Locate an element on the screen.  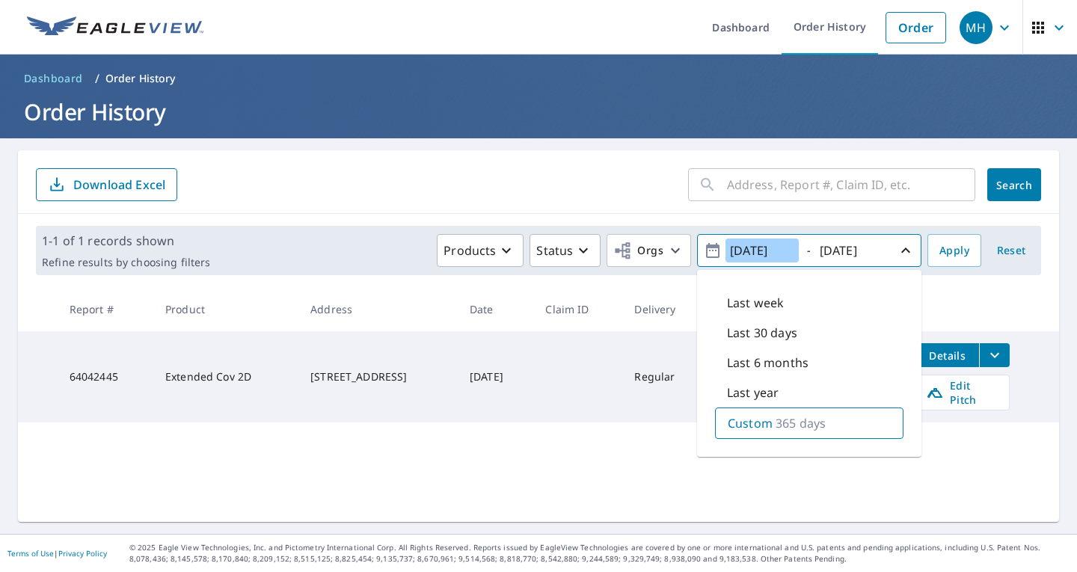
img: EV Logo is located at coordinates (115, 28).